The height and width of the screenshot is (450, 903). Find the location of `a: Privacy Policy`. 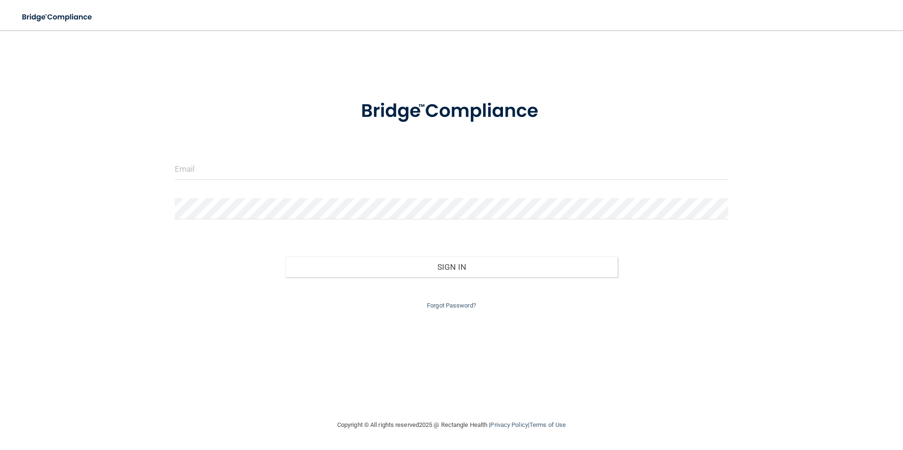

a: Privacy Policy is located at coordinates (509, 425).